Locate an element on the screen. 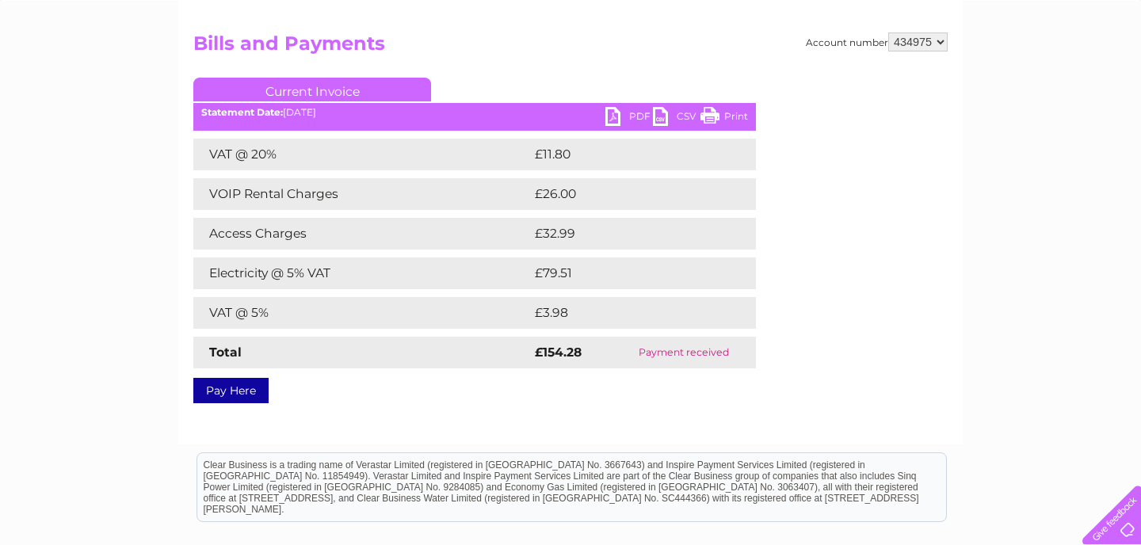 This screenshot has height=545, width=1141. td: £32.99 is located at coordinates (627, 234).